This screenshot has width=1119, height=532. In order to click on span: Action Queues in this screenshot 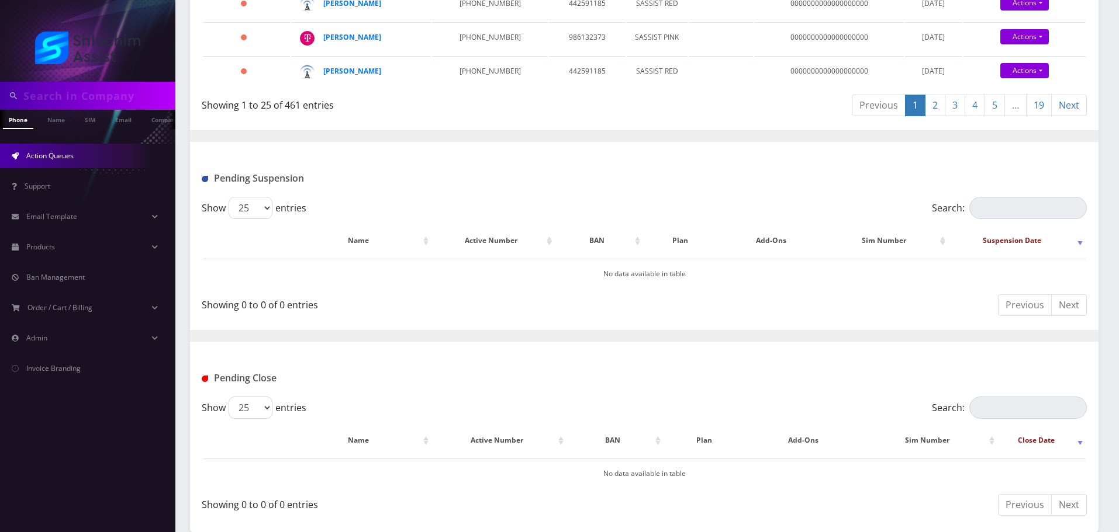, I will do `click(50, 155)`.